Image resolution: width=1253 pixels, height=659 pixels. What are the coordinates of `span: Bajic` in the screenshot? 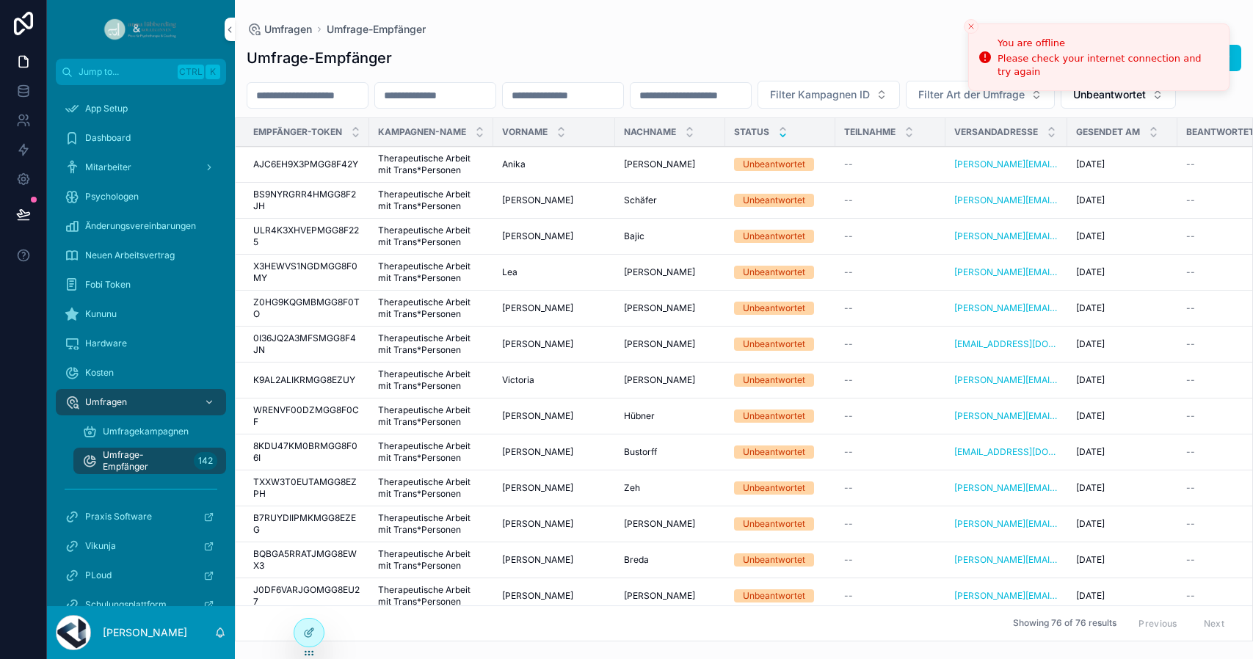 It's located at (634, 236).